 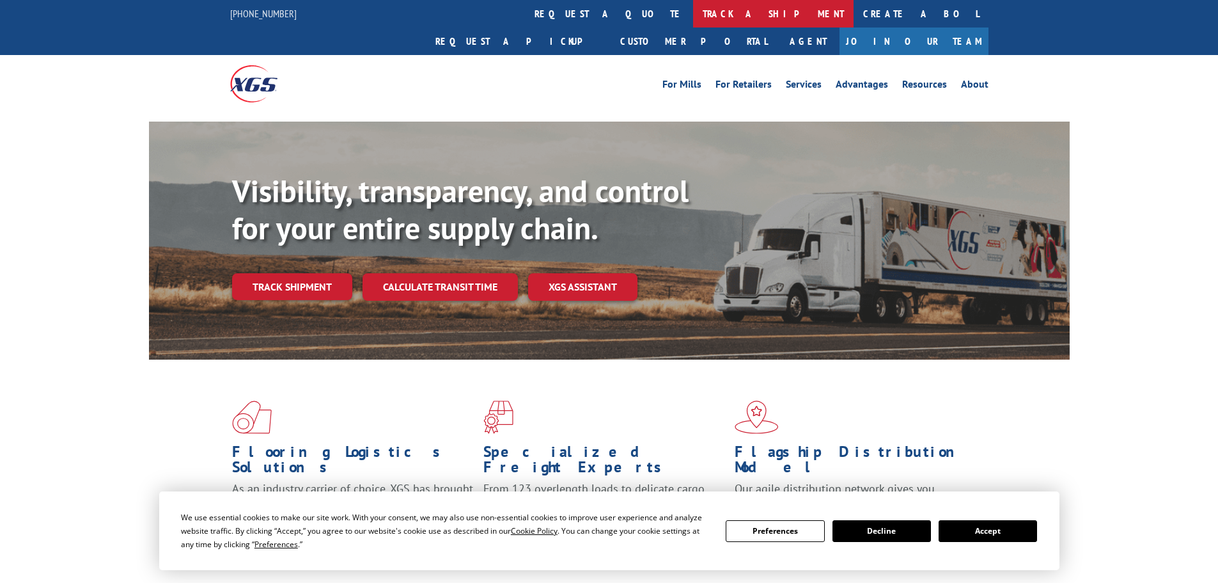 I want to click on div: We use essential cookies to make our site work. With your consent, we may also use non-essential ..., so click(x=446, y=530).